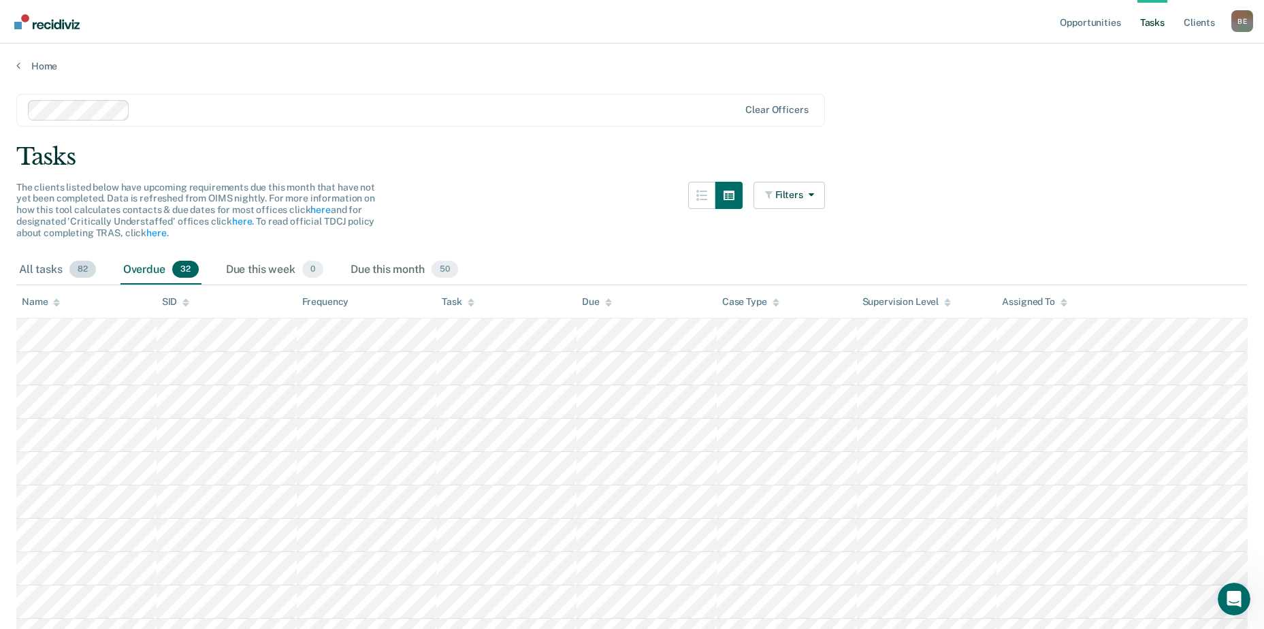 This screenshot has height=629, width=1264. Describe the element at coordinates (906, 301) in the screenshot. I see `div: Supervision Level` at that location.